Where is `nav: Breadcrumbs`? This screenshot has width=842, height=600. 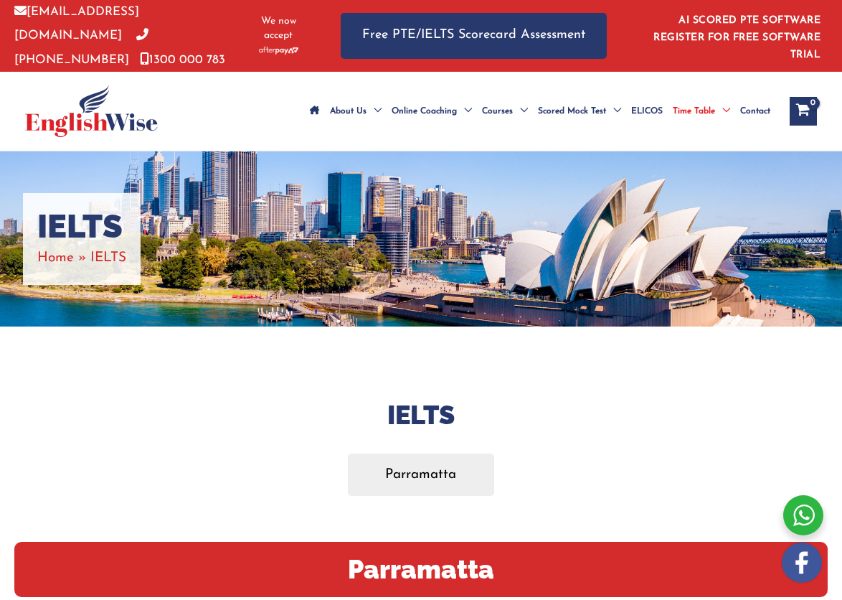 nav: Breadcrumbs is located at coordinates (82, 258).